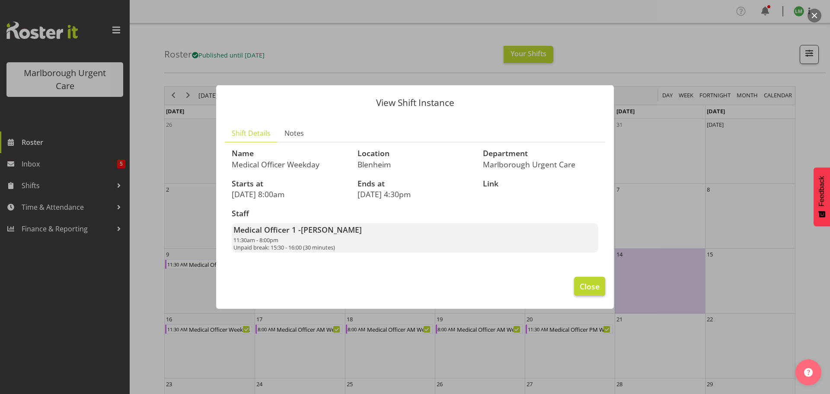  Describe the element at coordinates (251, 133) in the screenshot. I see `span: Shift Details` at that location.